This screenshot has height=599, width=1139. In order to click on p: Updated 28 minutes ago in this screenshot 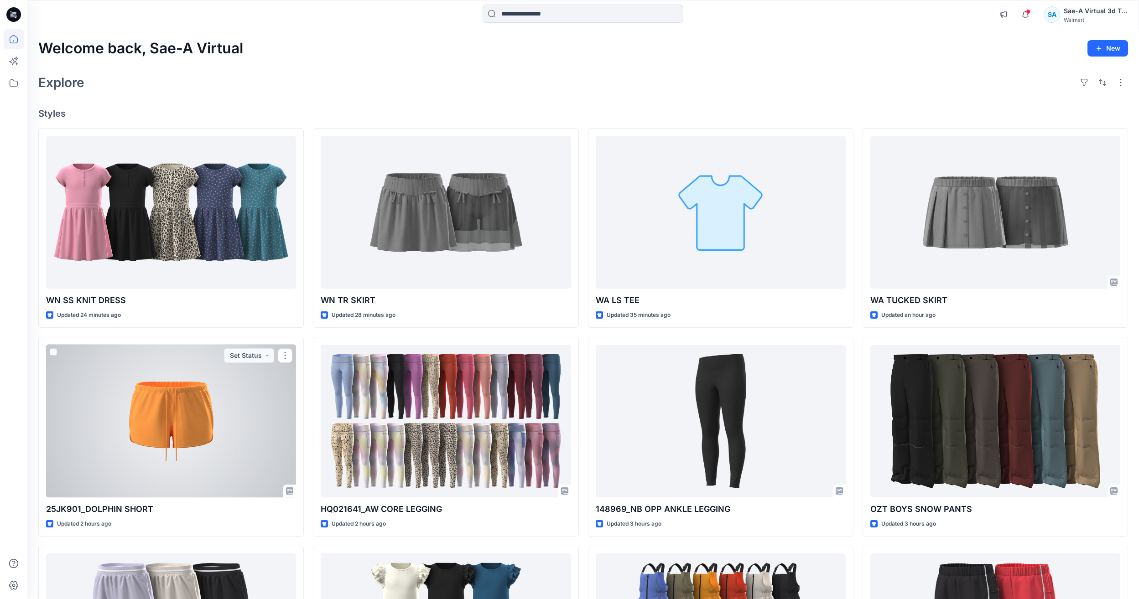, I will do `click(364, 315)`.